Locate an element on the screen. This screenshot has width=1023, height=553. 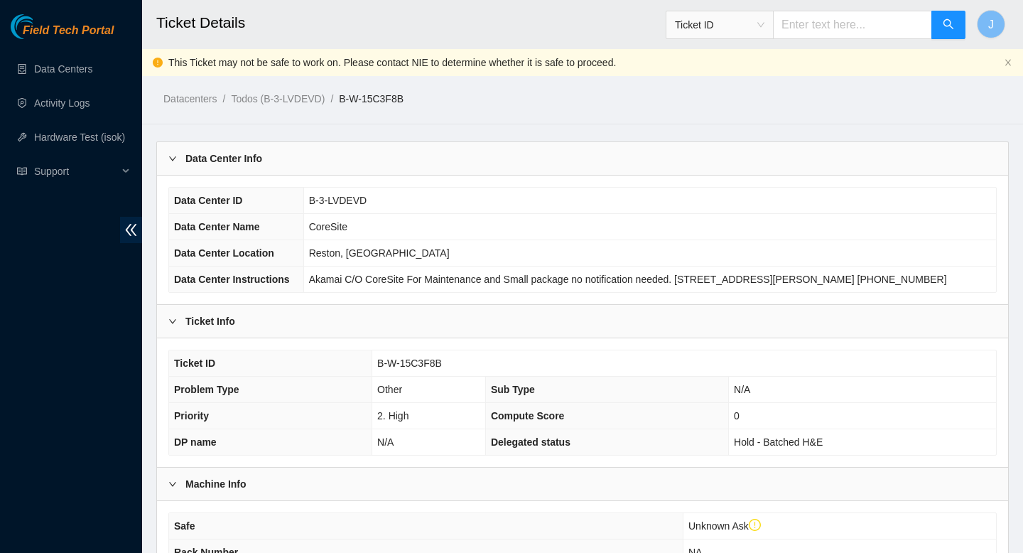
span: close is located at coordinates (1008, 63).